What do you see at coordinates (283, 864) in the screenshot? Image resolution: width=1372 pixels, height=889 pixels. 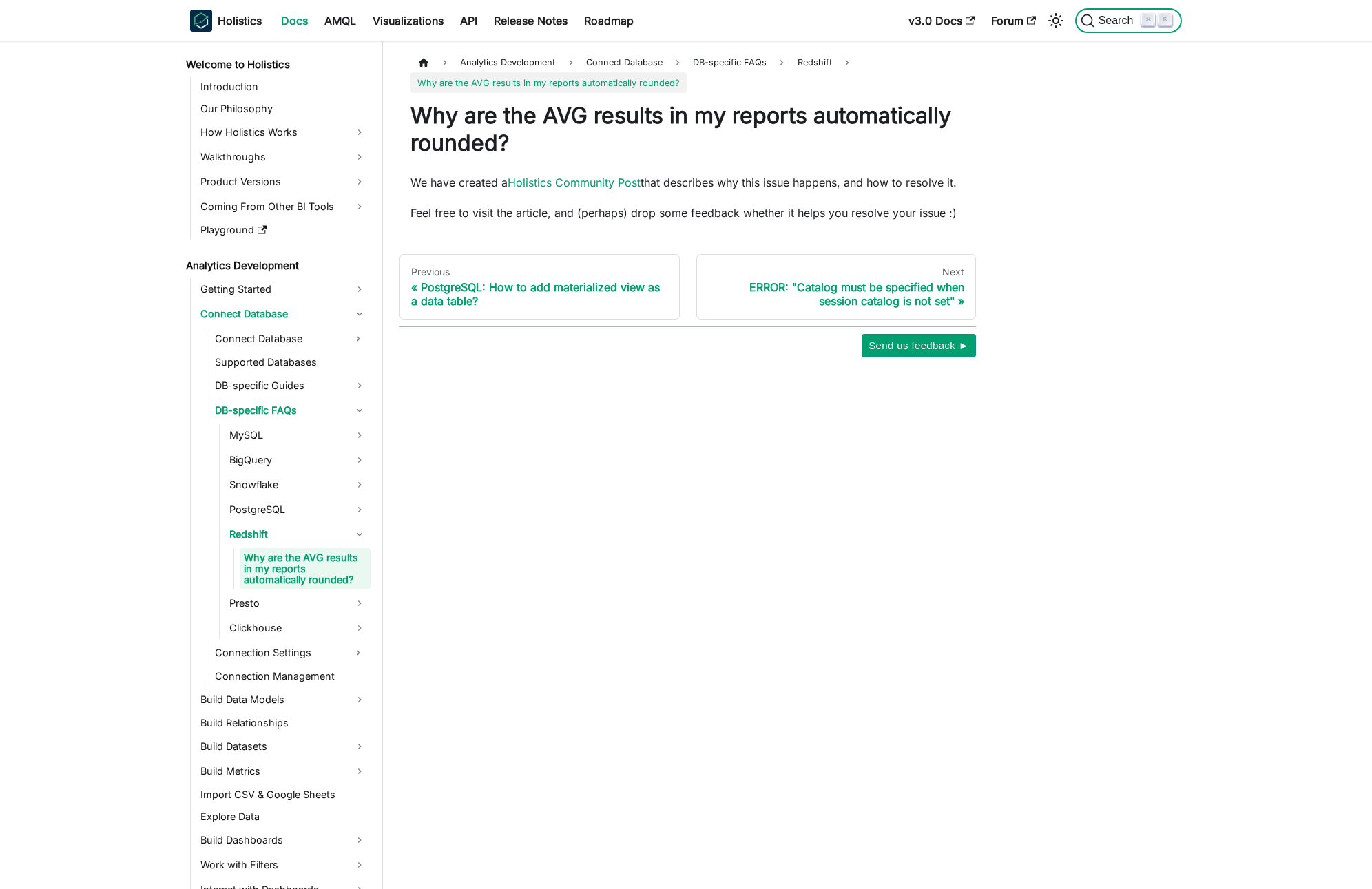 I see `a: Work with Filters` at bounding box center [283, 864].